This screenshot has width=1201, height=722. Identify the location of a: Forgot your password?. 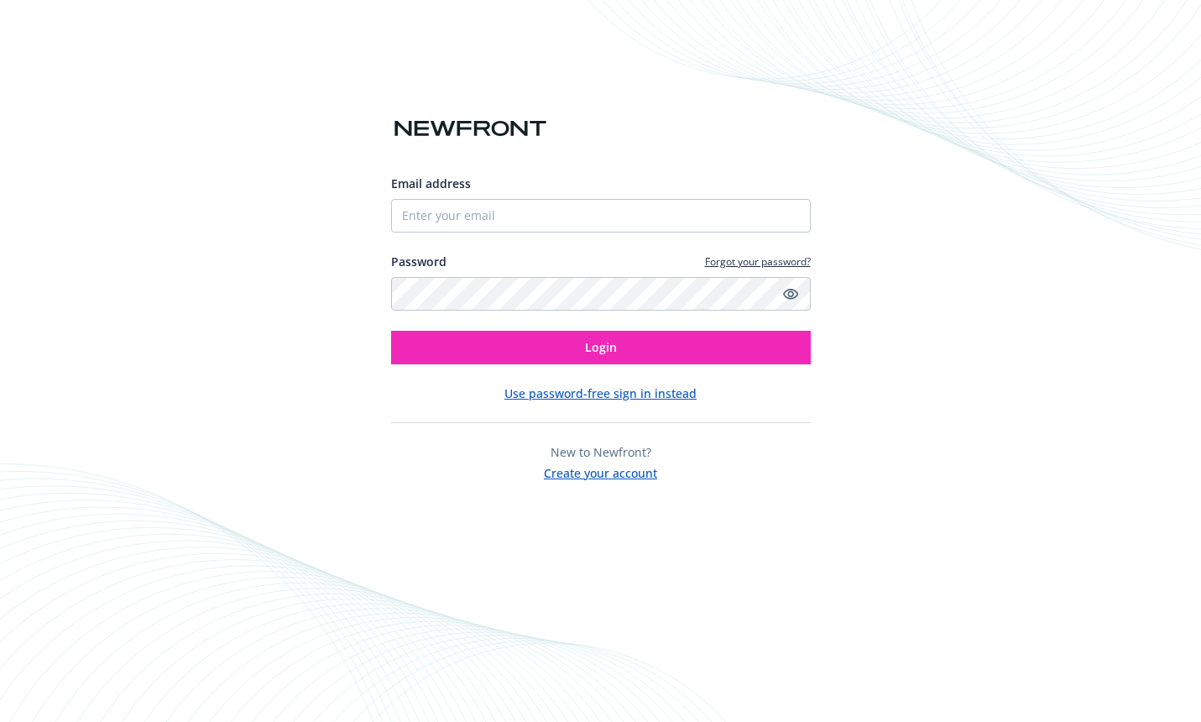
(758, 261).